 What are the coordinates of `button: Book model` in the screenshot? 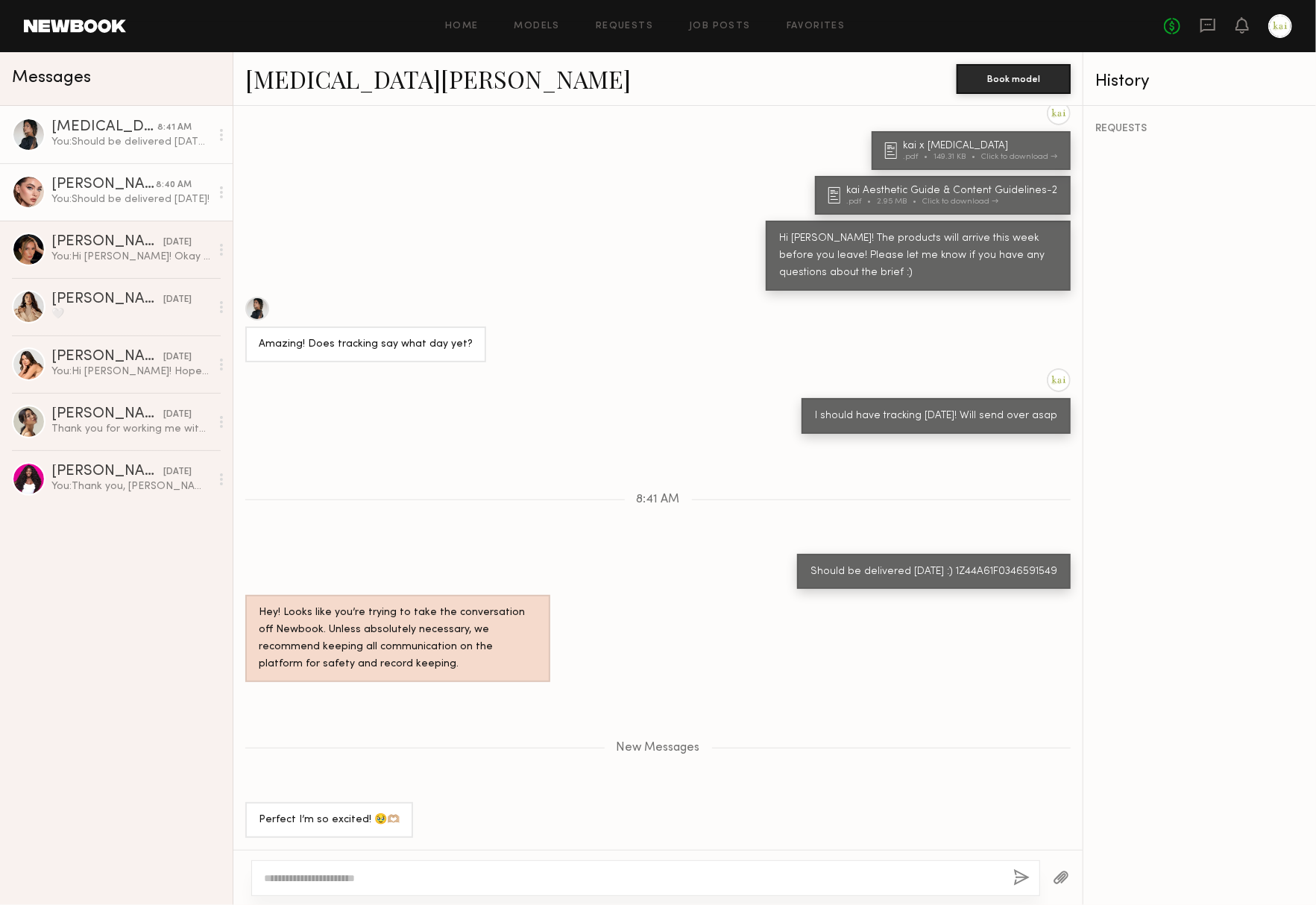 It's located at (1013, 79).